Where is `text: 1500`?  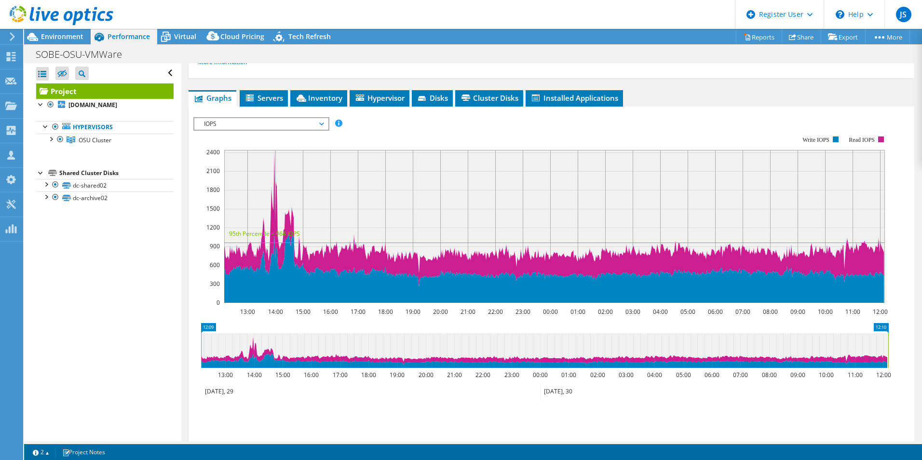 text: 1500 is located at coordinates (213, 208).